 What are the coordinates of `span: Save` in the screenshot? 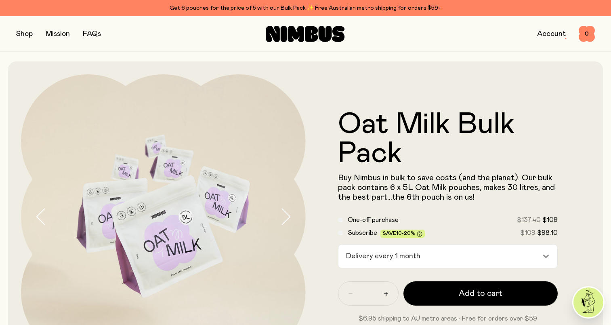 It's located at (402, 233).